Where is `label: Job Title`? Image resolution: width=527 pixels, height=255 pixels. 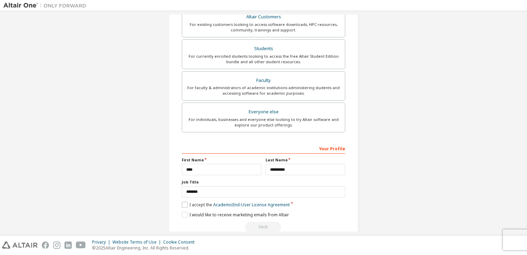 label: Job Title is located at coordinates (264, 182).